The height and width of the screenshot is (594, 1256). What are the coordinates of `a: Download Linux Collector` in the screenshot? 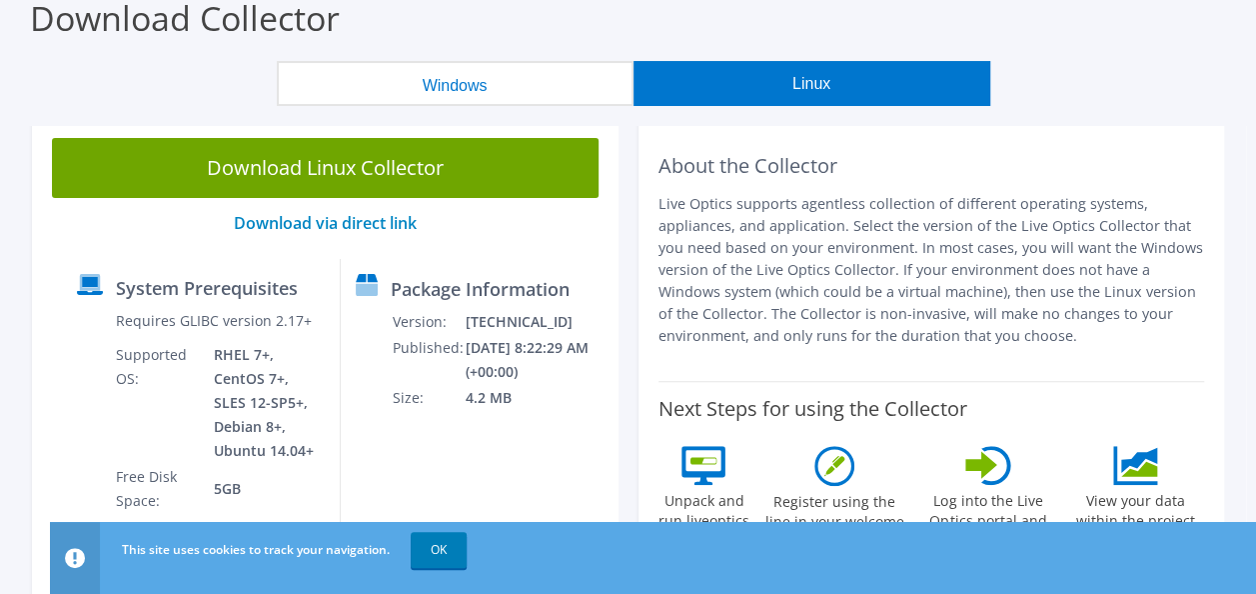 It's located at (325, 168).